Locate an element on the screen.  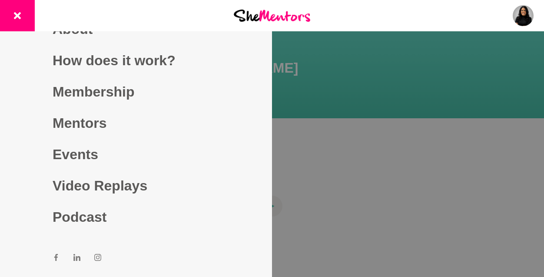
img: Pretti Amin is located at coordinates (523, 16).